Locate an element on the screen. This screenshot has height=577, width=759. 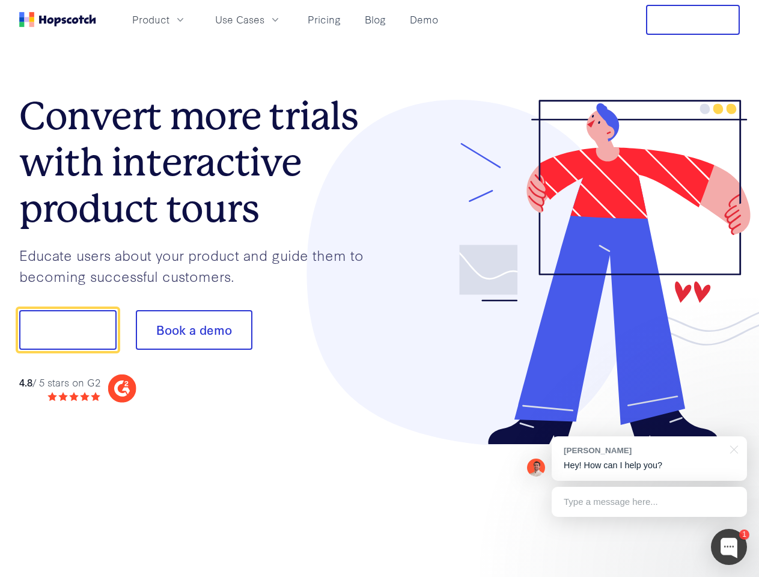
div: / 5 stars on G2 is located at coordinates (60, 382).